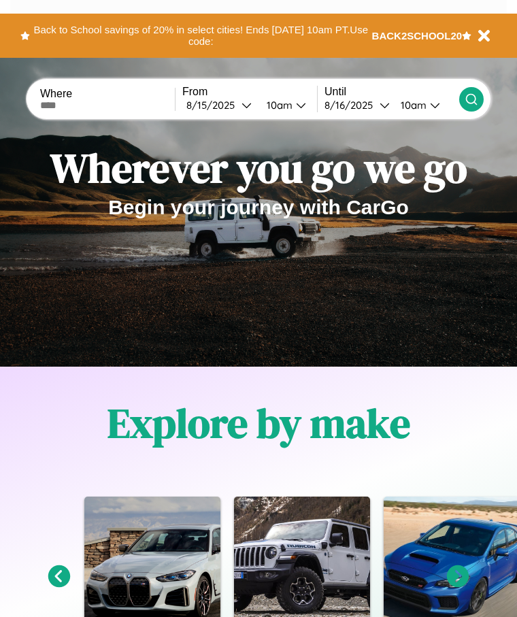  What do you see at coordinates (259, 423) in the screenshot?
I see `h1: Explore by make` at bounding box center [259, 423].